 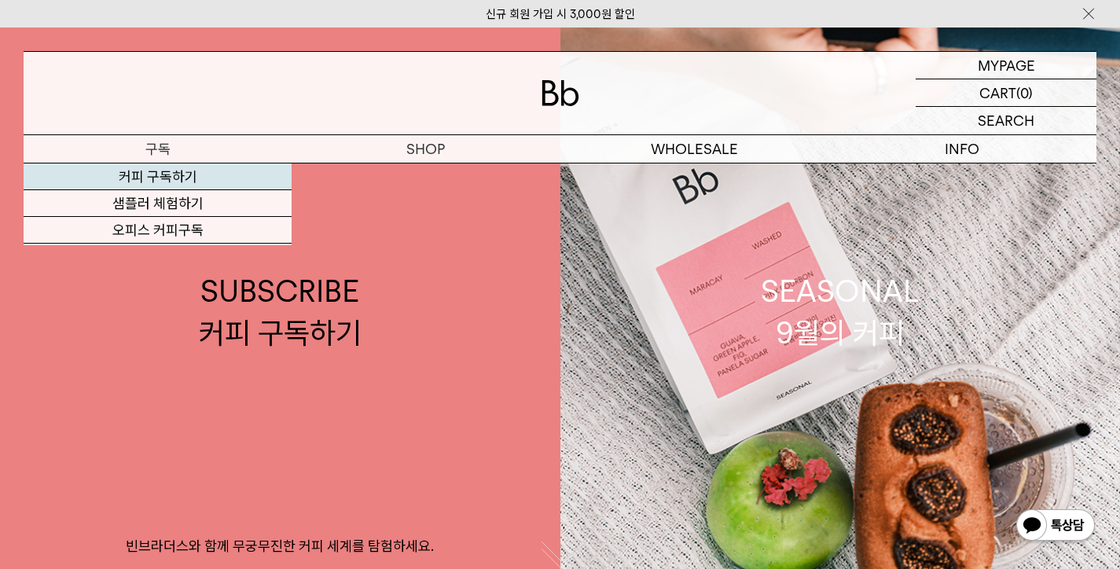 I want to click on a: 구독, so click(x=157, y=149).